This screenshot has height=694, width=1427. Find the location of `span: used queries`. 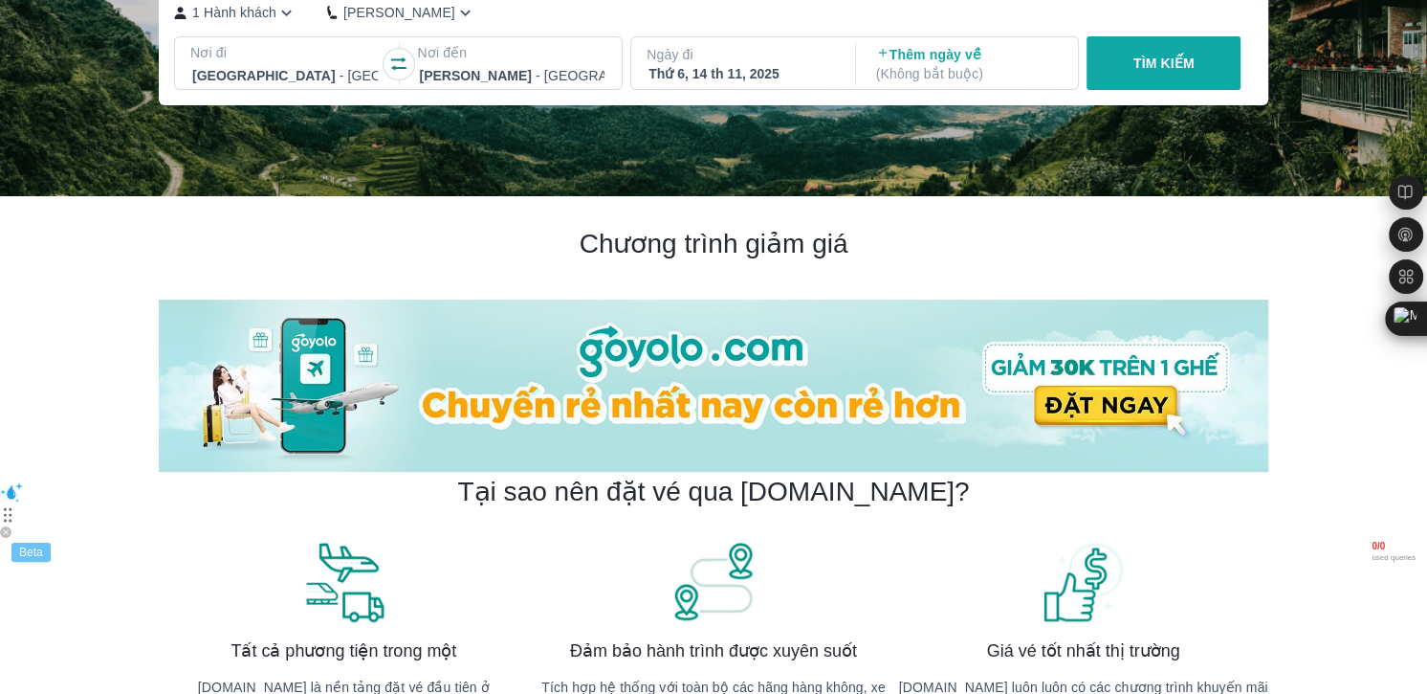

span: used queries is located at coordinates (1394, 558).